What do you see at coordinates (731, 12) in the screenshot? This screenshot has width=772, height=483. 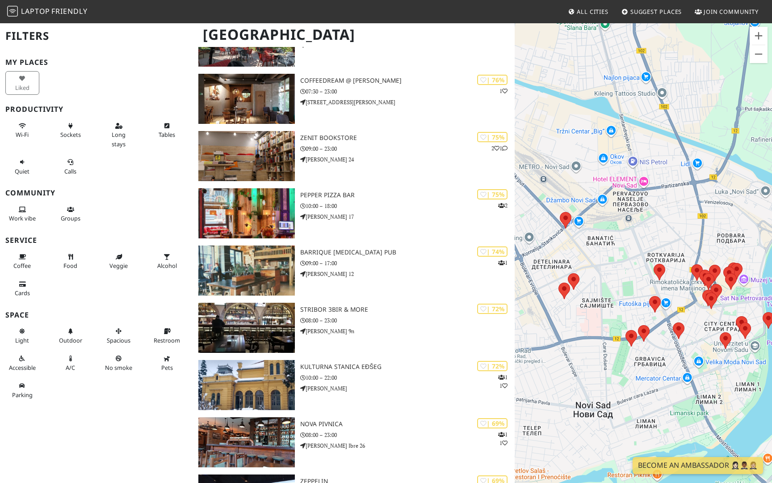 I see `span: Join Community` at bounding box center [731, 12].